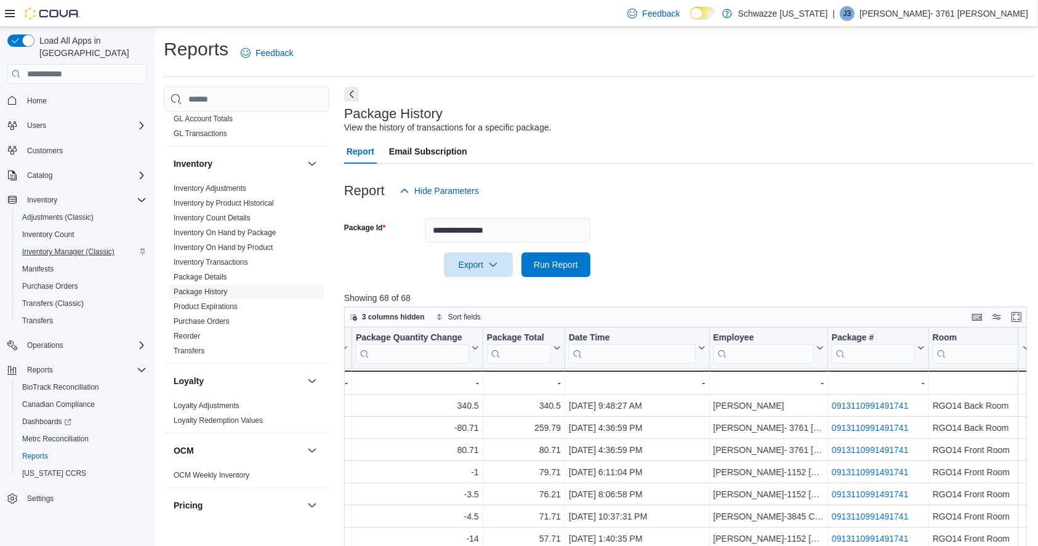 This screenshot has width=1038, height=546. What do you see at coordinates (246, 478) in the screenshot?
I see `div: OCM` at bounding box center [246, 478].